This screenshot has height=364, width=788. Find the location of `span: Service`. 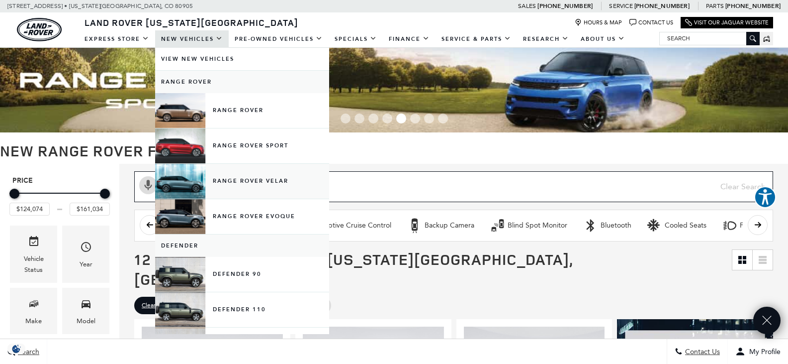

span: Service is located at coordinates (621, 6).